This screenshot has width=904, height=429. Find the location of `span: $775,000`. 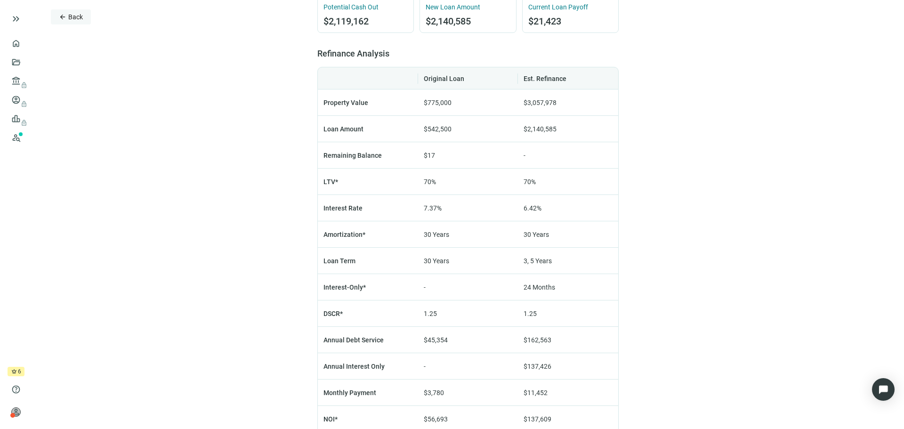

span: $775,000 is located at coordinates (437, 103).